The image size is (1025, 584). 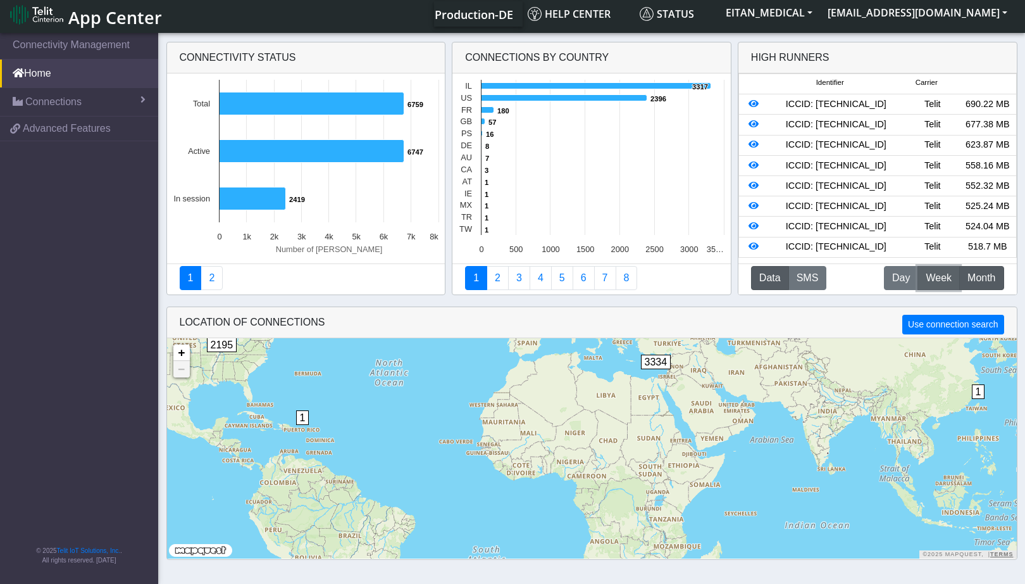 What do you see at coordinates (677, 14) in the screenshot?
I see `a: Status` at bounding box center [677, 14].